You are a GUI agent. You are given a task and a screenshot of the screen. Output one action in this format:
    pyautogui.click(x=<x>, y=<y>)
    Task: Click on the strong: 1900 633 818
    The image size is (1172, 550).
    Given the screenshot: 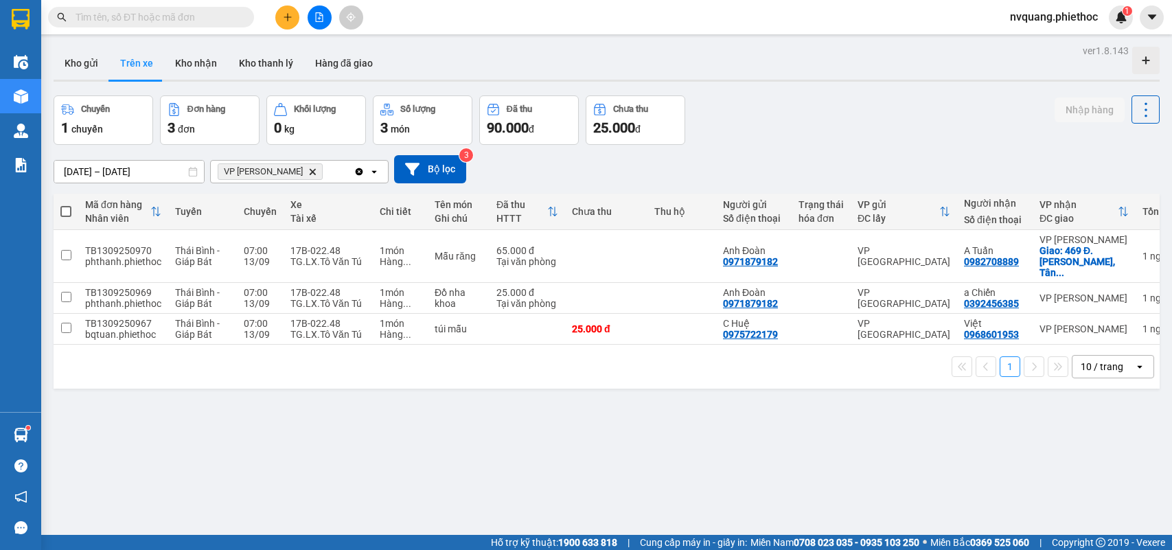 What is the action you would take?
    pyautogui.click(x=588, y=542)
    